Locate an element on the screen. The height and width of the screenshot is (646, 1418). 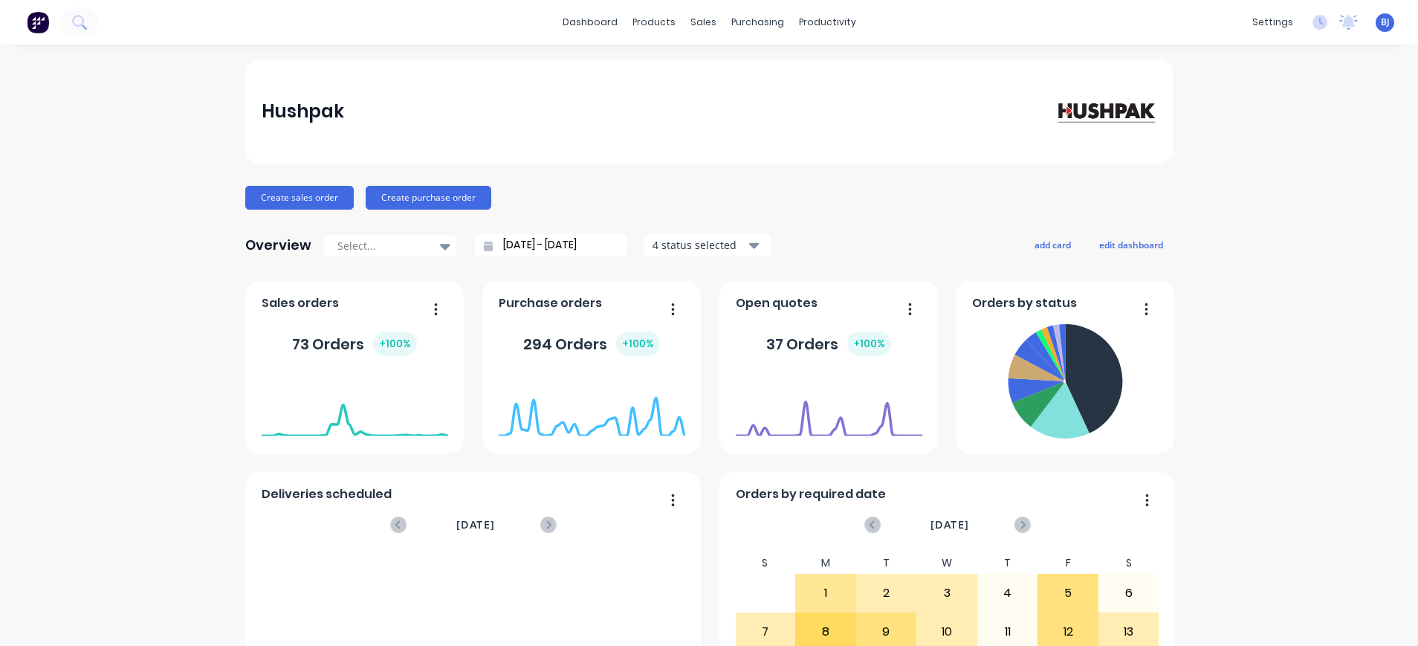
div: W is located at coordinates (947, 562).